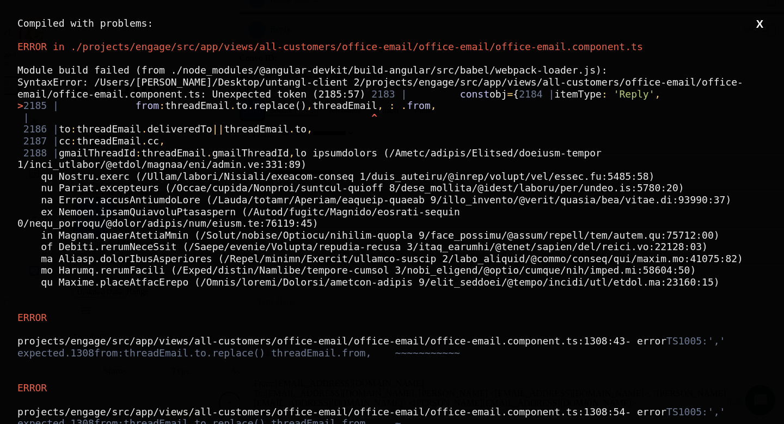  I want to click on span: 'Reply', so click(634, 94).